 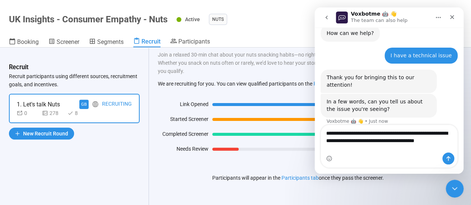 What do you see at coordinates (28, 42) in the screenshot?
I see `span: Booking` at bounding box center [28, 42].